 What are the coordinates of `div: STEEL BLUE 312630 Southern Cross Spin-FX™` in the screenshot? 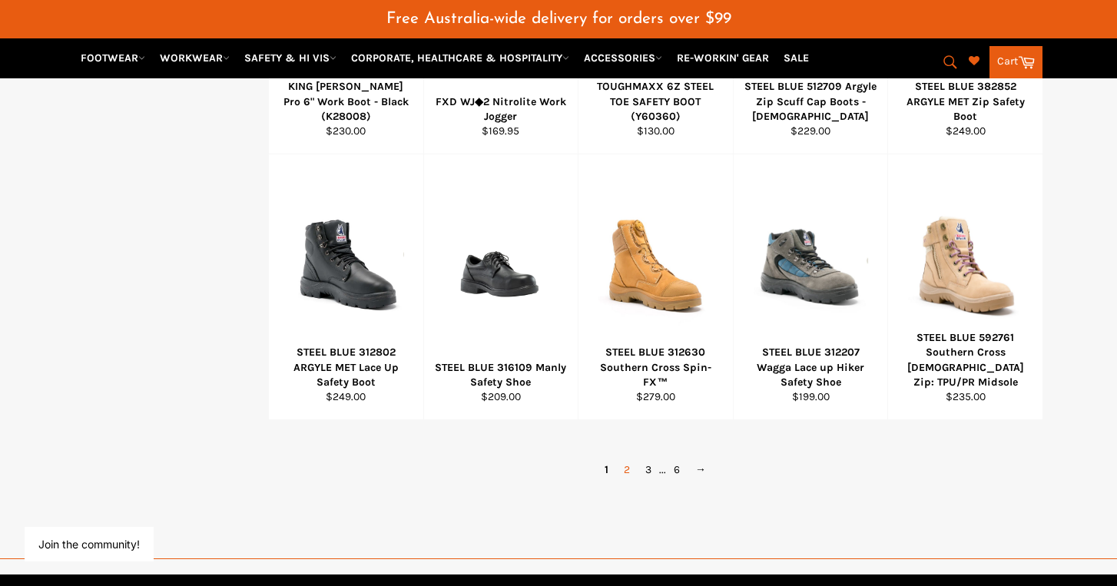 It's located at (656, 367).